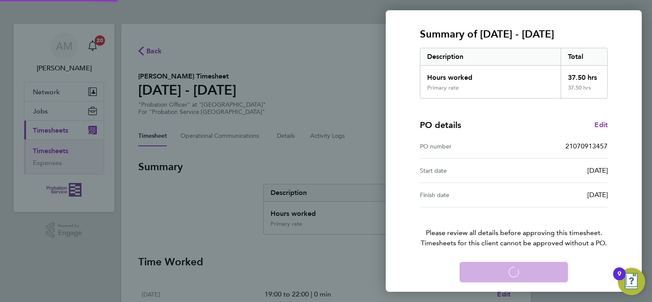 Image resolution: width=652 pixels, height=302 pixels. What do you see at coordinates (441, 125) in the screenshot?
I see `h4: PO details` at bounding box center [441, 125].